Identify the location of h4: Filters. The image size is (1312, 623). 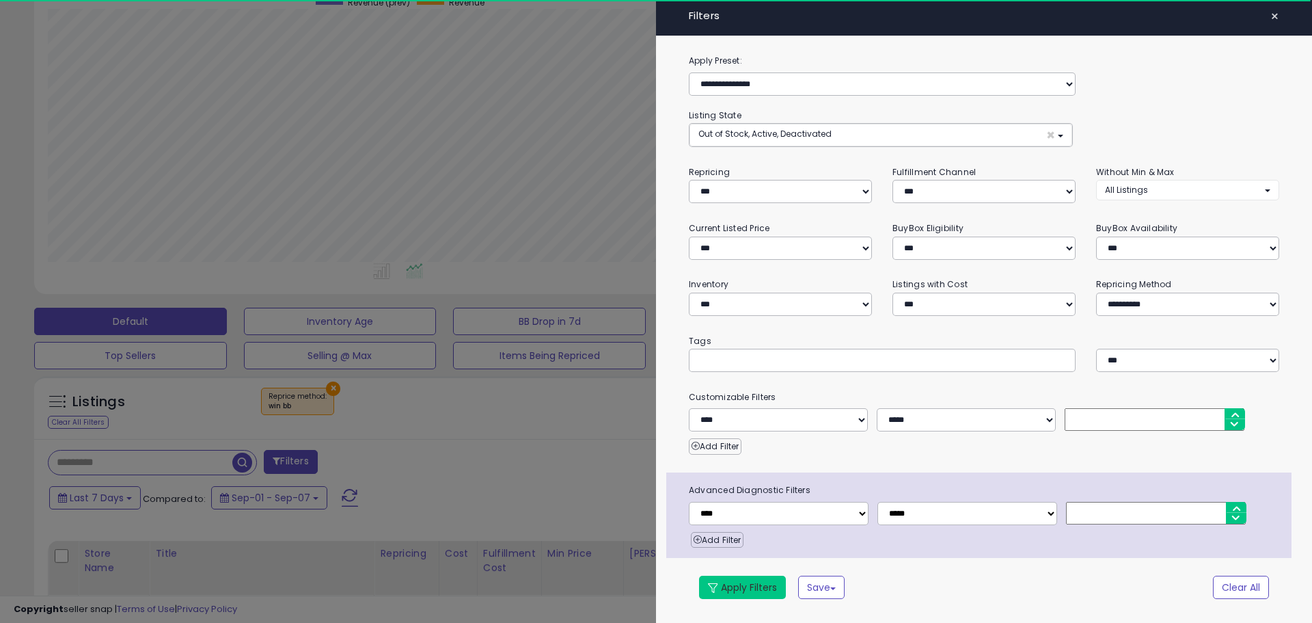
(984, 16).